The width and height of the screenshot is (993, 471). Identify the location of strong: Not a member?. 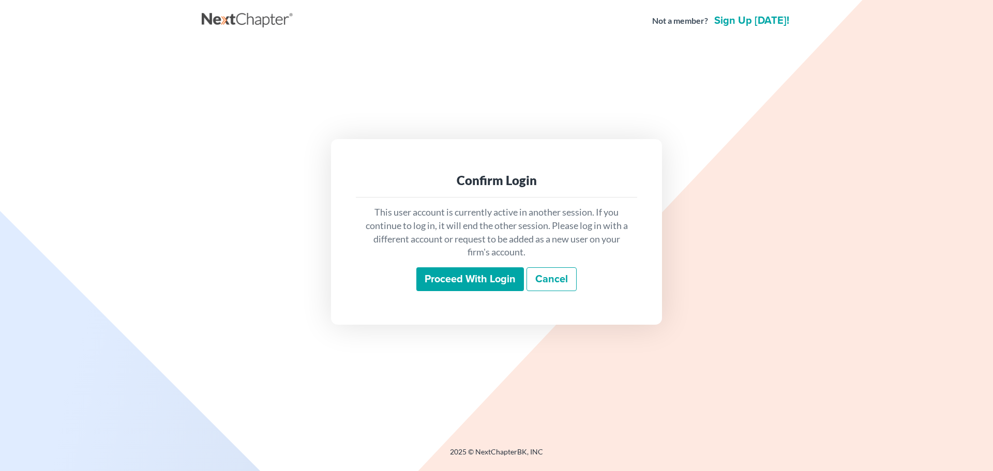
(680, 21).